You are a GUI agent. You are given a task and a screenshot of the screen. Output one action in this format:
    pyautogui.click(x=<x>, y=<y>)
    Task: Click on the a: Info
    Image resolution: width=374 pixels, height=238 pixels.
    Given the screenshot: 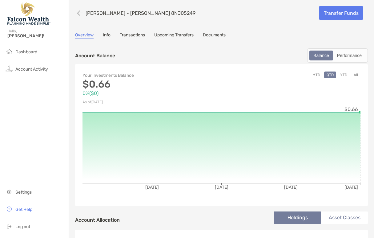 What is the action you would take?
    pyautogui.click(x=107, y=36)
    